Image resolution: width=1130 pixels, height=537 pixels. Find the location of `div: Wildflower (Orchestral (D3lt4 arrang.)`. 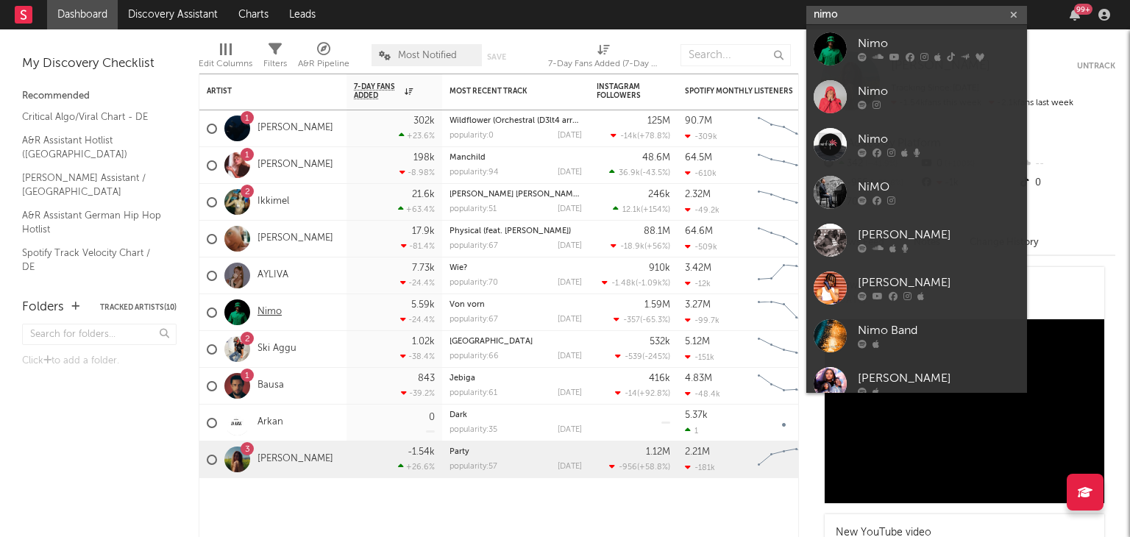

div: Wildflower (Orchestral (D3lt4 arrang.) is located at coordinates (516, 121).